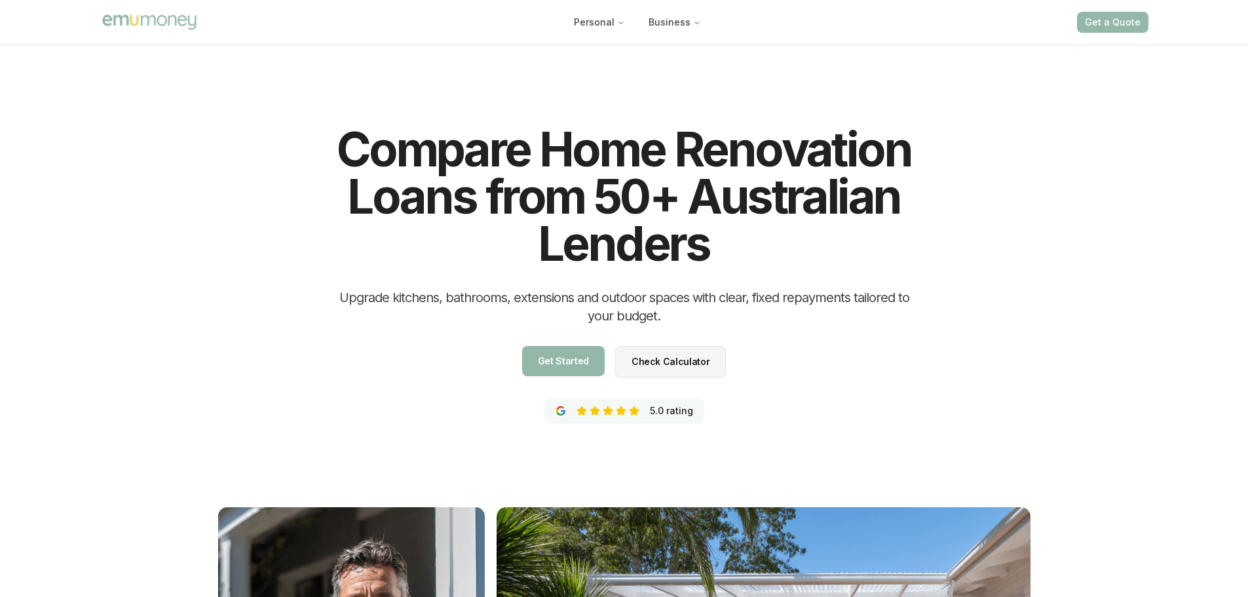  What do you see at coordinates (561, 411) in the screenshot?
I see `img: Emu Money 5 star verified Google Reviews` at bounding box center [561, 411].